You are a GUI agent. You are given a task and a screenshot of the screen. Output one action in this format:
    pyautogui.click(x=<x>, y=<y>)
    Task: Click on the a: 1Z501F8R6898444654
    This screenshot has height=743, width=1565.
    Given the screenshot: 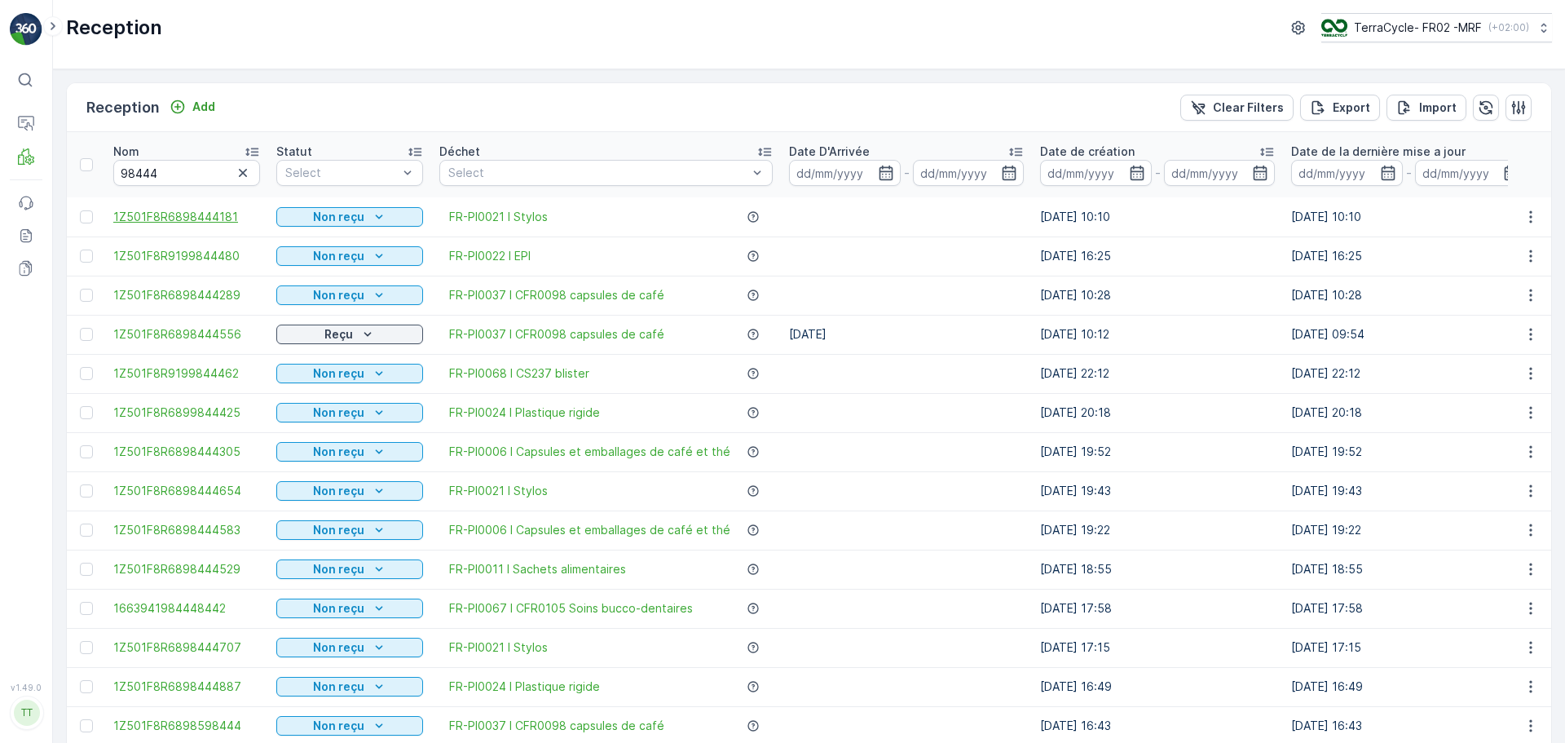 What is the action you would take?
    pyautogui.click(x=187, y=491)
    